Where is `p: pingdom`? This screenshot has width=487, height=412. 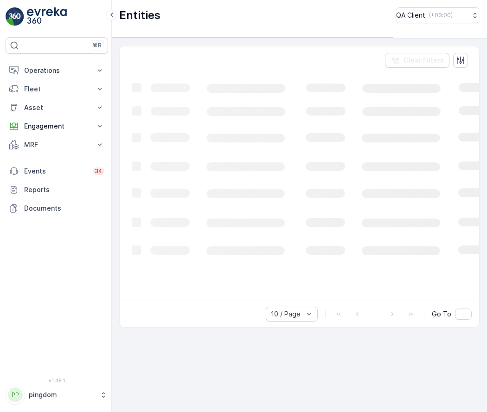 p: pingdom is located at coordinates (62, 395).